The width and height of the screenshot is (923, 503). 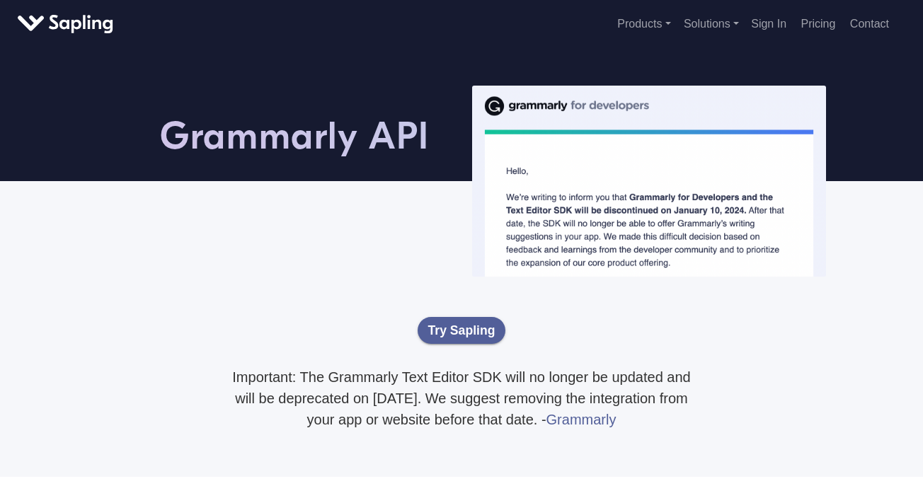 I want to click on a: Try Sapling, so click(x=462, y=331).